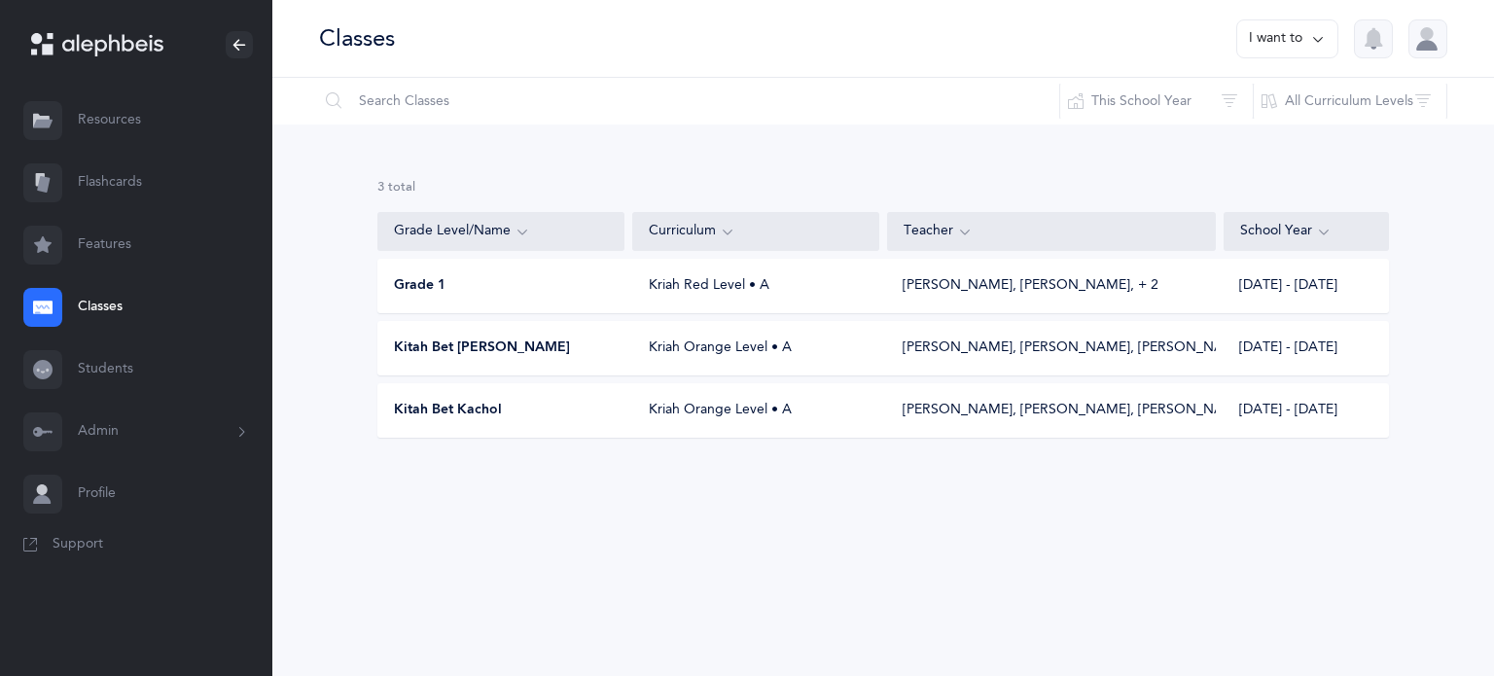  What do you see at coordinates (757, 286) in the screenshot?
I see `div: Kriah Red Level • A` at bounding box center [757, 286].